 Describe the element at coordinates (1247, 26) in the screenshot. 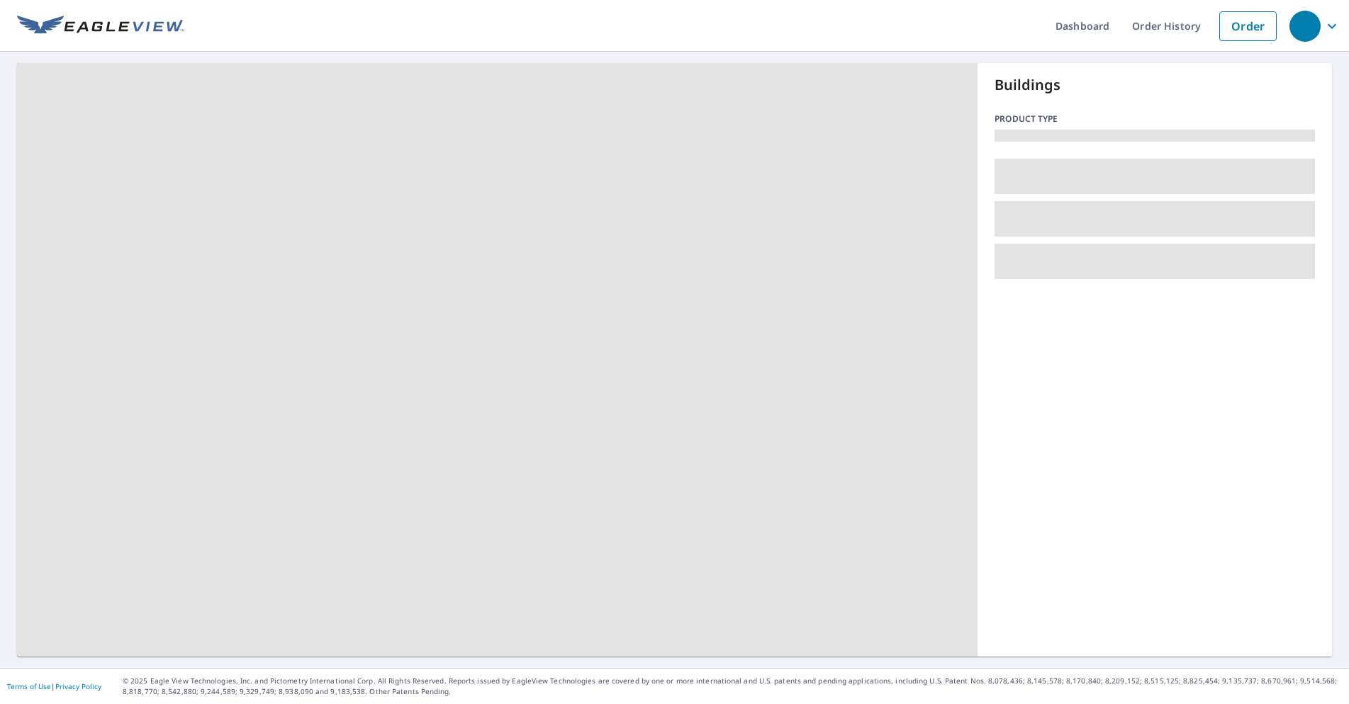

I see `a: Order` at that location.